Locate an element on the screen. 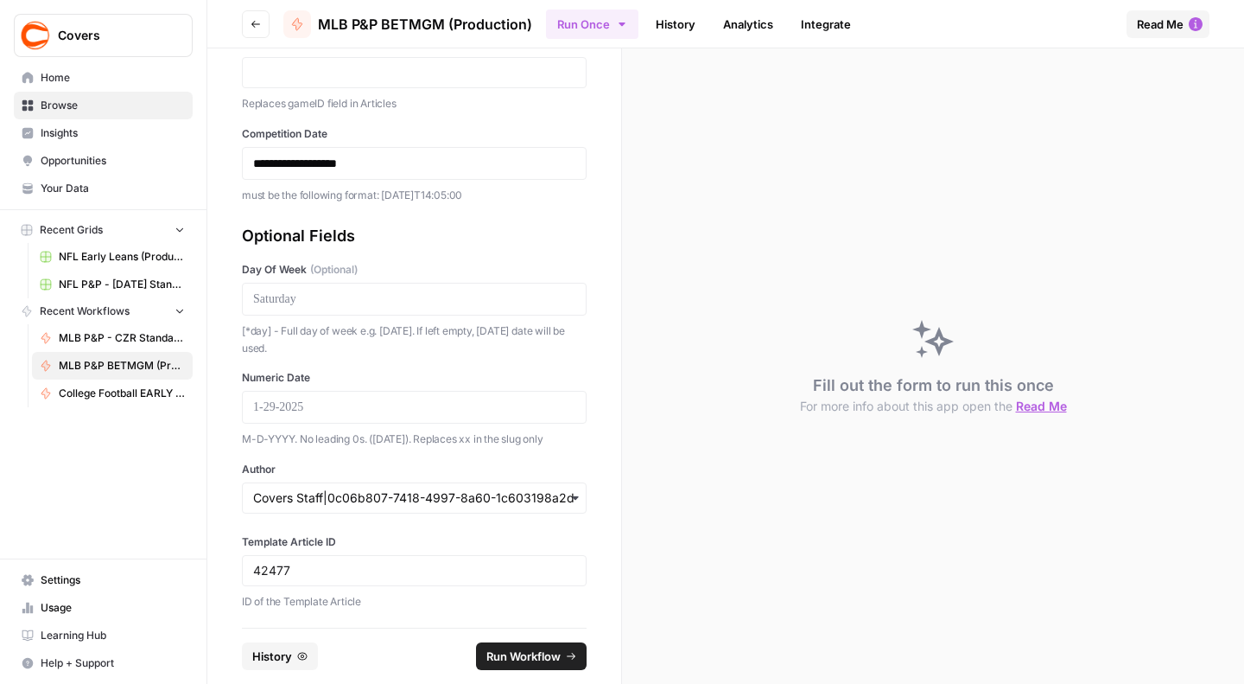  button: Help + Support is located at coordinates (103, 663).